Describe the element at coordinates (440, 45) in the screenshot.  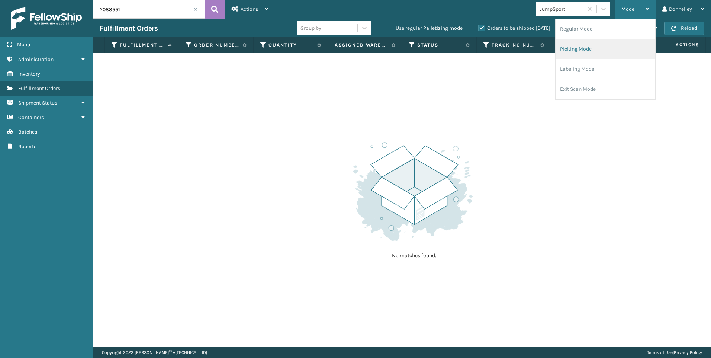
I see `label: Status` at that location.